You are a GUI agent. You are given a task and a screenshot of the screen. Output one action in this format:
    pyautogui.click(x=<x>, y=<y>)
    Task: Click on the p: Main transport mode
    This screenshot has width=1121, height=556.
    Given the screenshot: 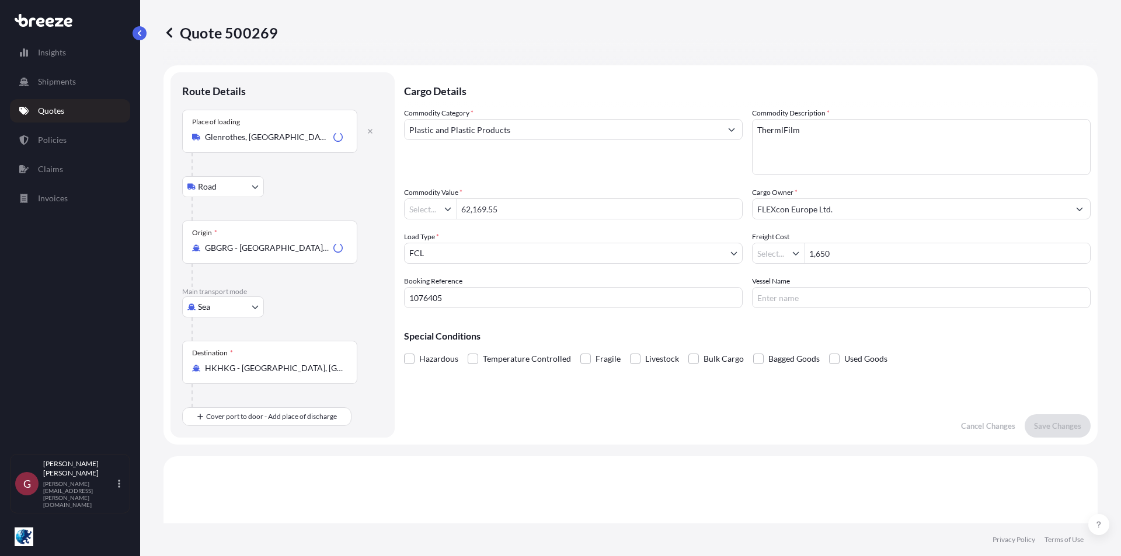 What is the action you would take?
    pyautogui.click(x=283, y=292)
    